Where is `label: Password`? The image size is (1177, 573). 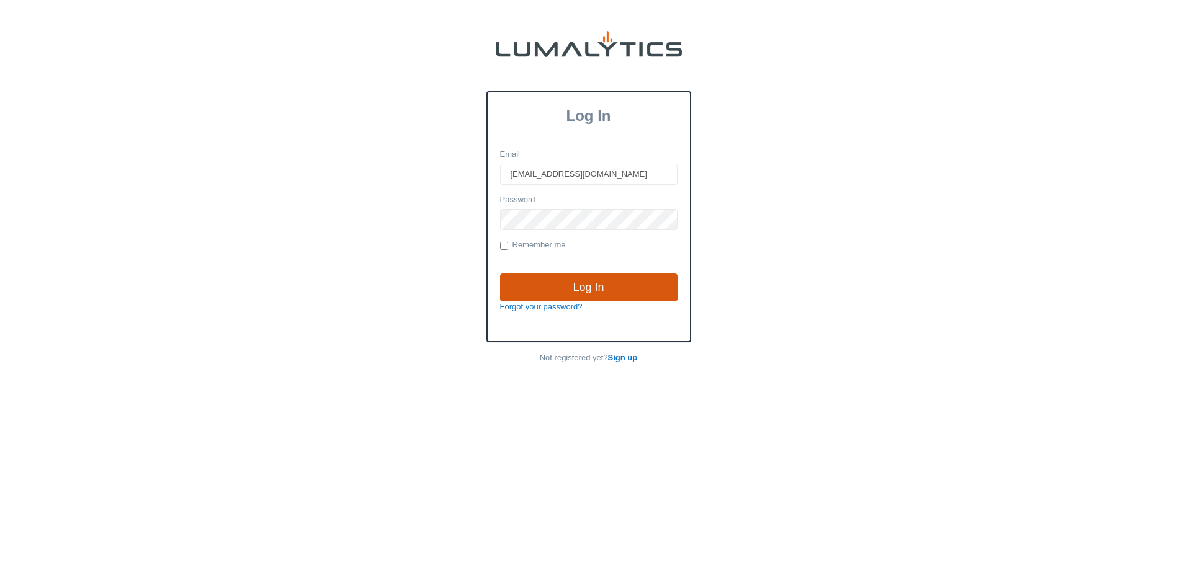 label: Password is located at coordinates (518, 200).